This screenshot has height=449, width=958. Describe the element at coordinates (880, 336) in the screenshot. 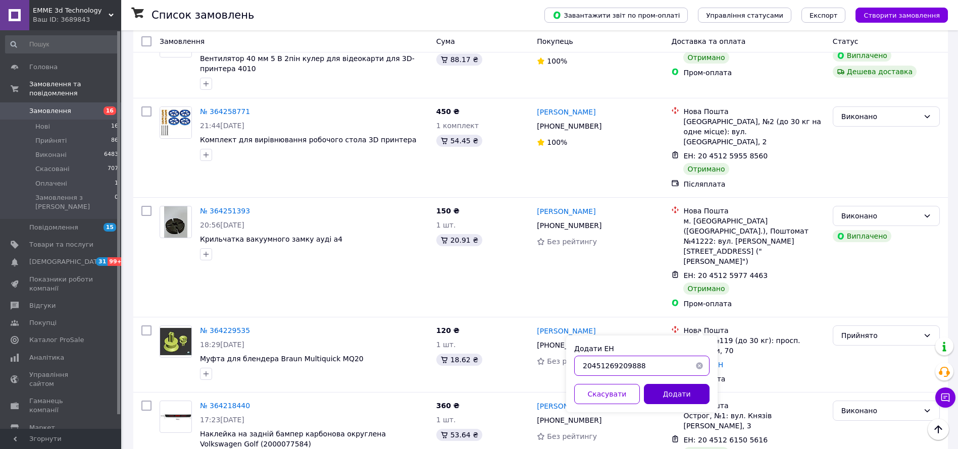

I see `div: Прийнято` at that location.